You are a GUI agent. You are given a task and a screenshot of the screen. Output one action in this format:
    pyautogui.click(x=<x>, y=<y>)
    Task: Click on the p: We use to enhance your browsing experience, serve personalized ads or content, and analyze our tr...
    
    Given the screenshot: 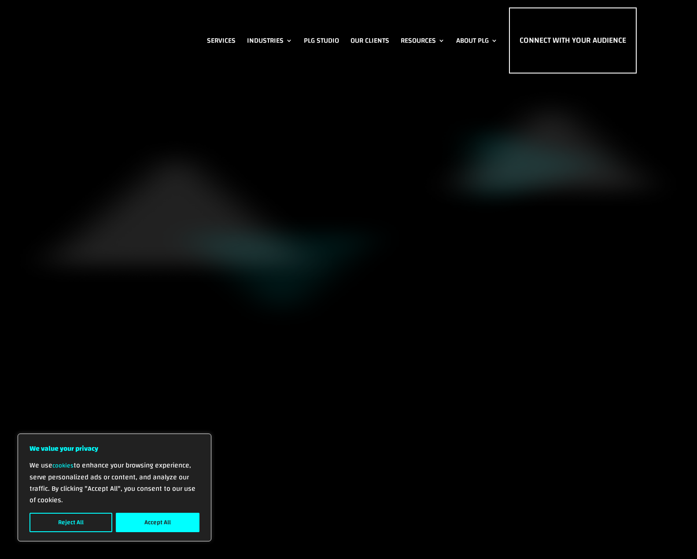 What is the action you would take?
    pyautogui.click(x=114, y=482)
    